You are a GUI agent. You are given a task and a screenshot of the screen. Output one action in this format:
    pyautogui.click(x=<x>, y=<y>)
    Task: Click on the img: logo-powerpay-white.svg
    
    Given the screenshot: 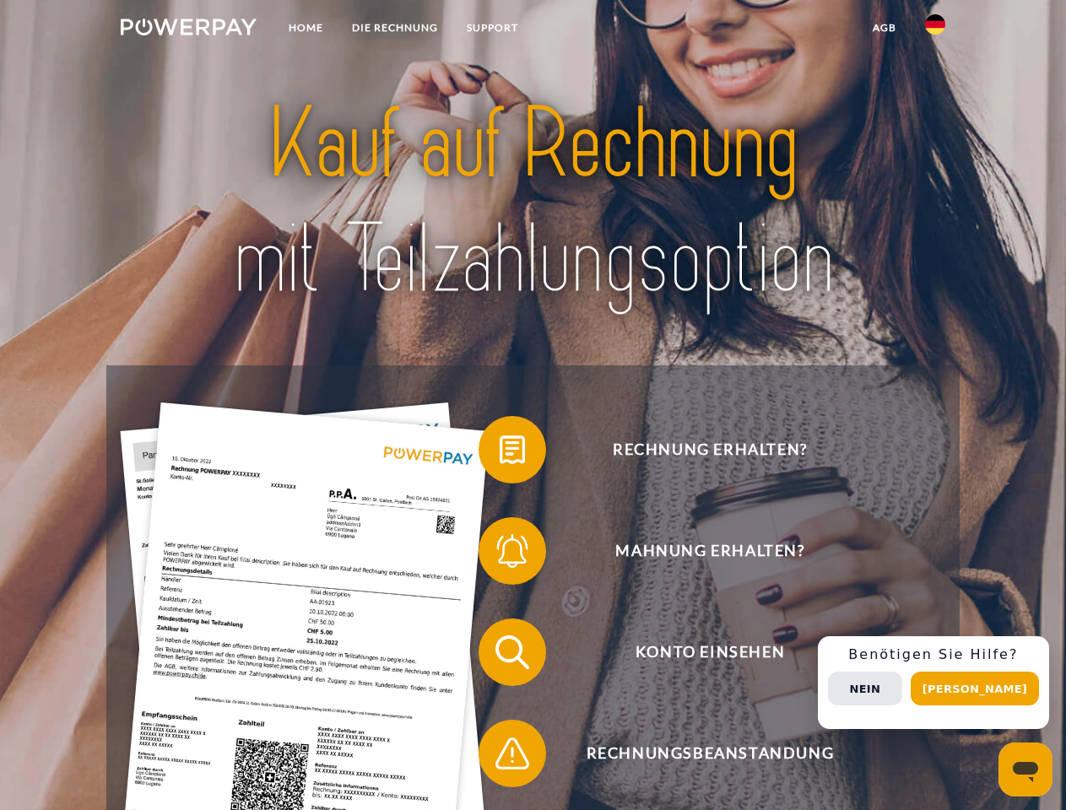 What is the action you would take?
    pyautogui.click(x=188, y=27)
    